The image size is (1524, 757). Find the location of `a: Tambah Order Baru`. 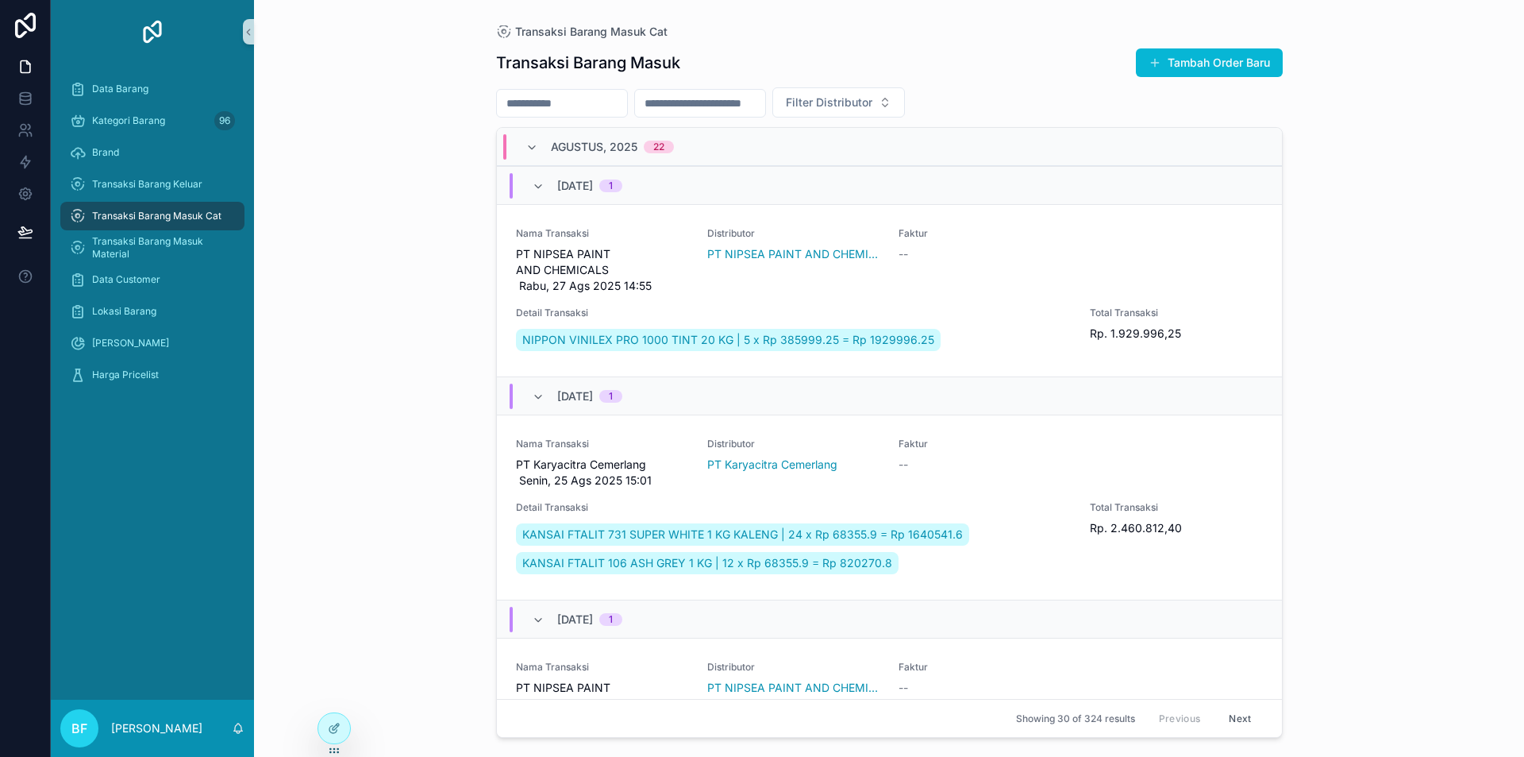

a: Tambah Order Baru is located at coordinates (1209, 63).